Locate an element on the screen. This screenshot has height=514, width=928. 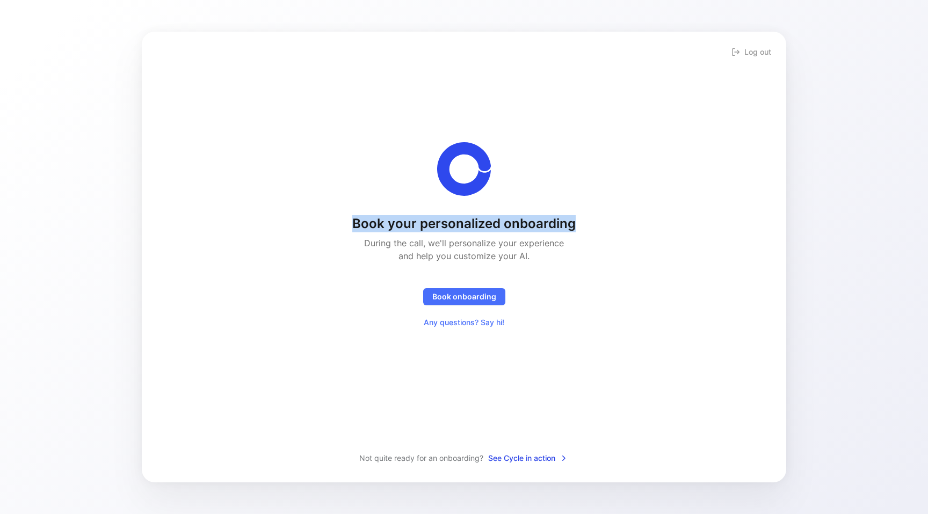
span: Book onboarding is located at coordinates (464, 297).